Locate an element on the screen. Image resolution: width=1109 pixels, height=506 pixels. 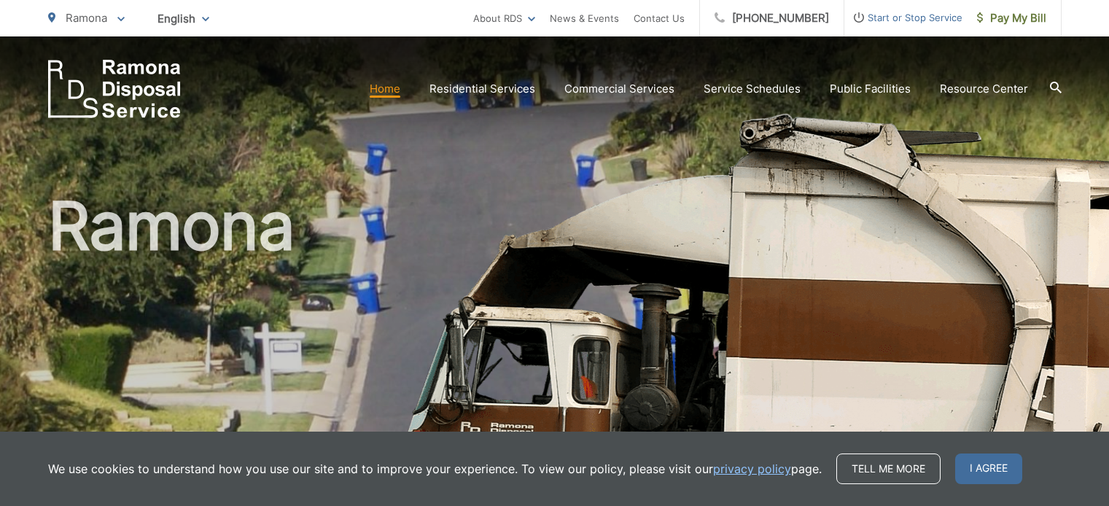
span: Pay My Bill is located at coordinates (1011, 18).